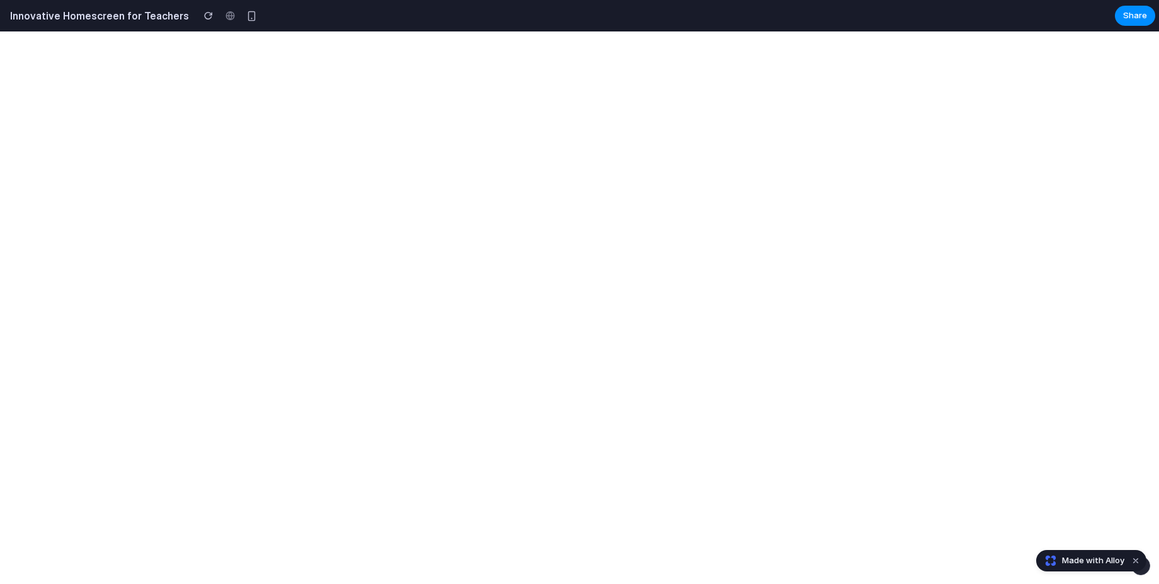 Image resolution: width=1159 pixels, height=584 pixels. Describe the element at coordinates (1081, 561) in the screenshot. I see `a: Made with Alloy` at that location.